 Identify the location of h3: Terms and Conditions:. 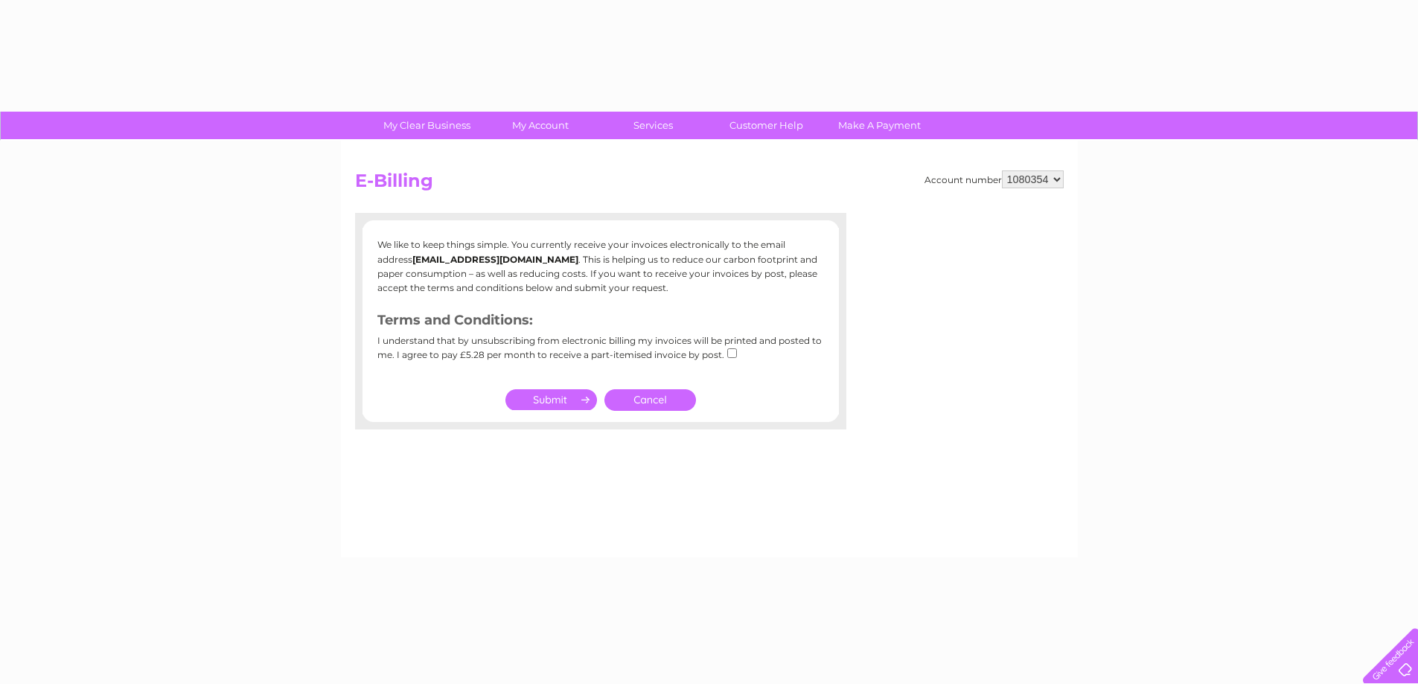
(601, 322).